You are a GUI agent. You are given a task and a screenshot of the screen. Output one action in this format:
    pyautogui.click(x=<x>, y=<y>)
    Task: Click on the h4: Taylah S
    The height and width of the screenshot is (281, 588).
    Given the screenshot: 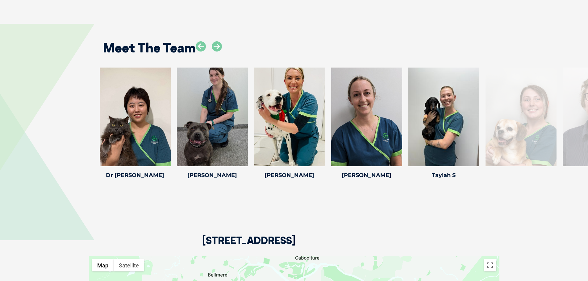 What is the action you would take?
    pyautogui.click(x=444, y=175)
    